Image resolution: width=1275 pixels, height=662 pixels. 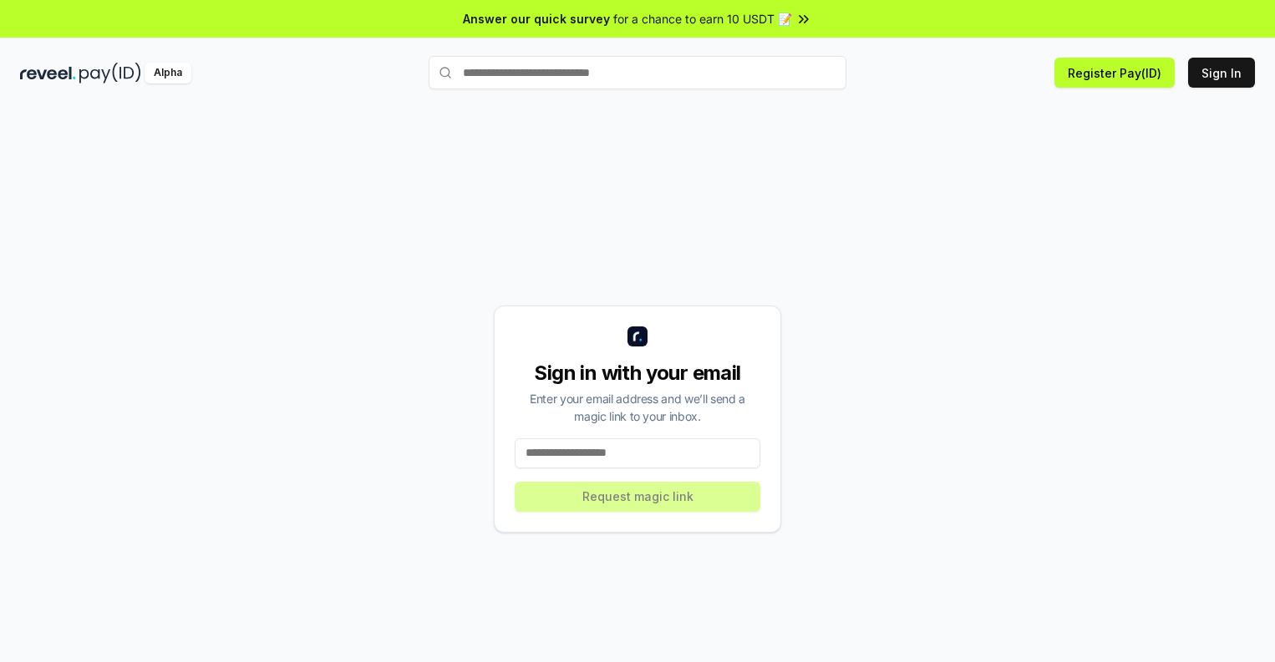 I want to click on img: reveel_dark, so click(x=48, y=73).